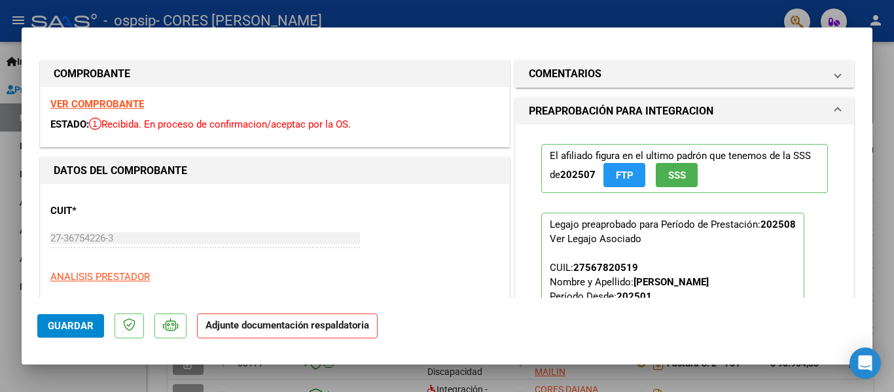  Describe the element at coordinates (565, 74) in the screenshot. I see `h1: COMENTARIOS` at that location.